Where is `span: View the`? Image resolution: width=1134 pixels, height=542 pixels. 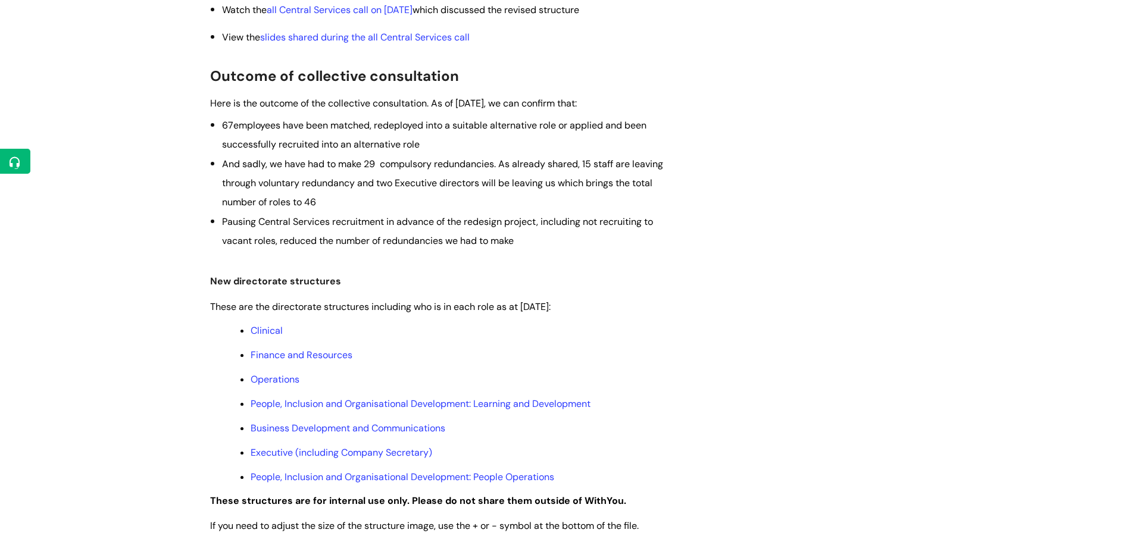
span: View the is located at coordinates (346, 37).